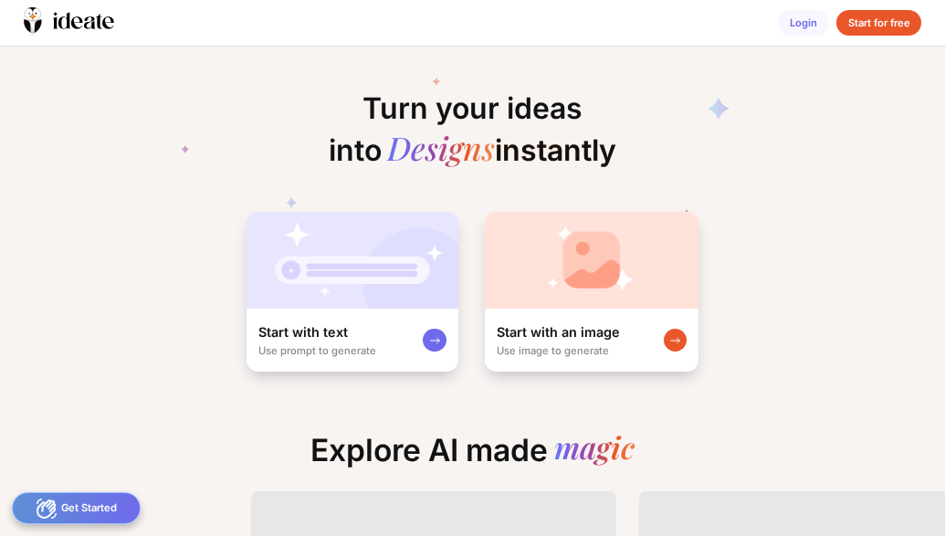 The image size is (945, 536). Describe the element at coordinates (592, 260) in the screenshot. I see `img: startWithImageCardBg.jpg` at that location.